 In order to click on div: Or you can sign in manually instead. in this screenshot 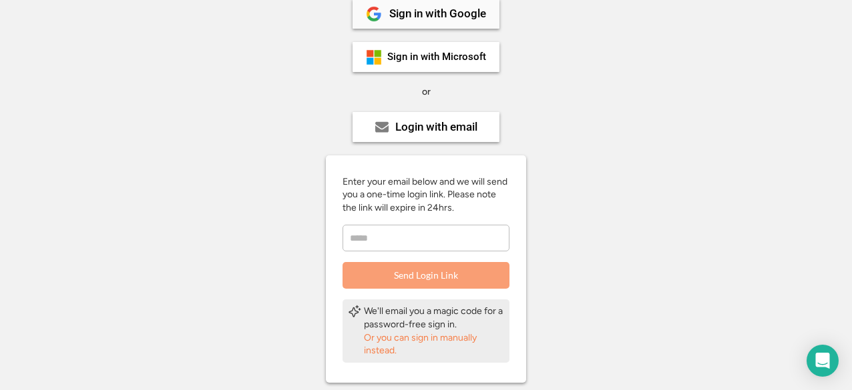, I will do `click(434, 344)`.